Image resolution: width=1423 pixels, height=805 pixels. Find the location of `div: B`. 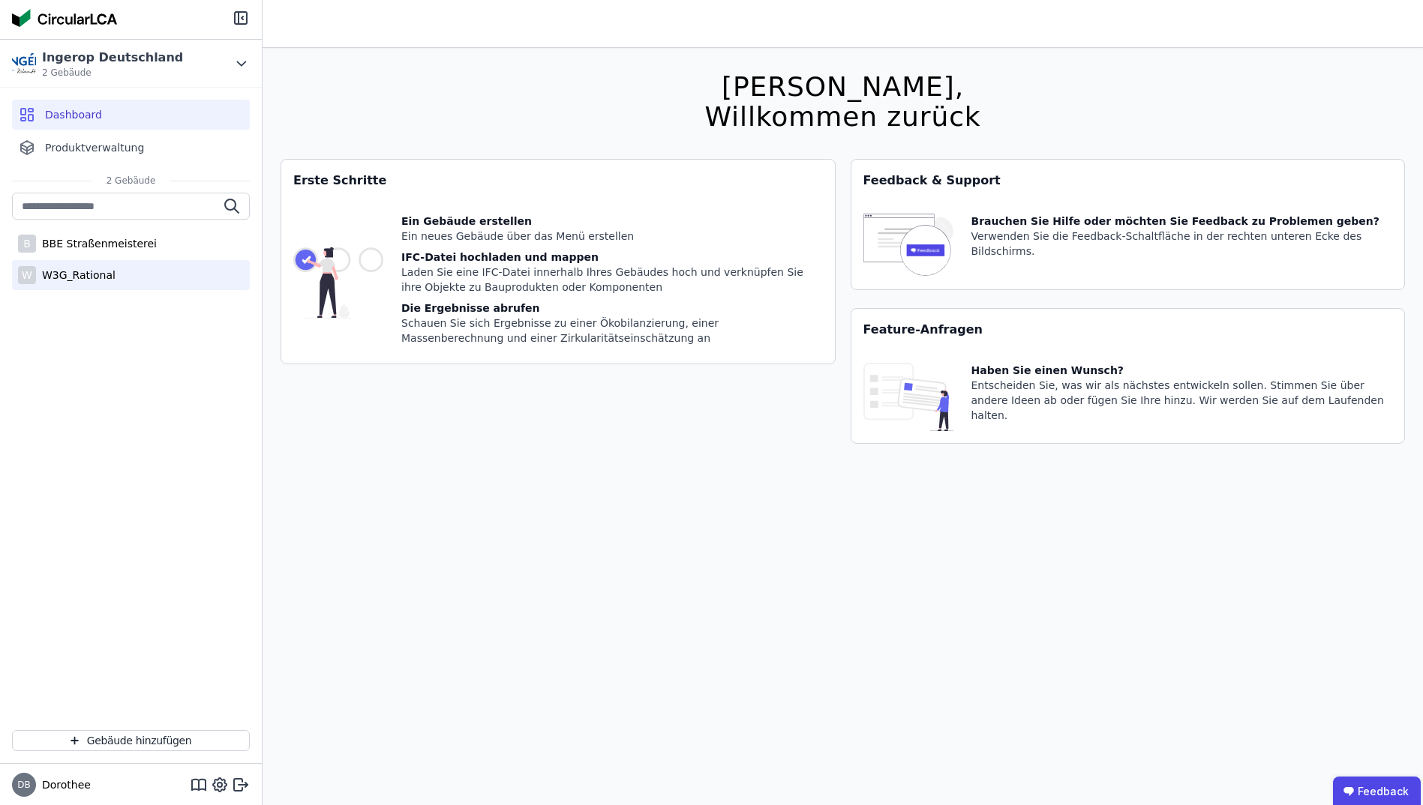

div: B is located at coordinates (27, 244).